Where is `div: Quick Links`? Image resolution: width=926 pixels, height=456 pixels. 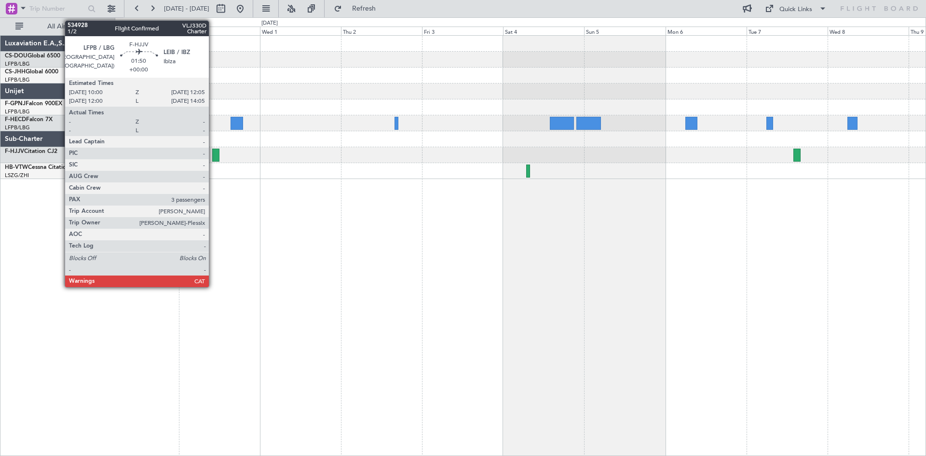
div: Quick Links is located at coordinates (796, 10).